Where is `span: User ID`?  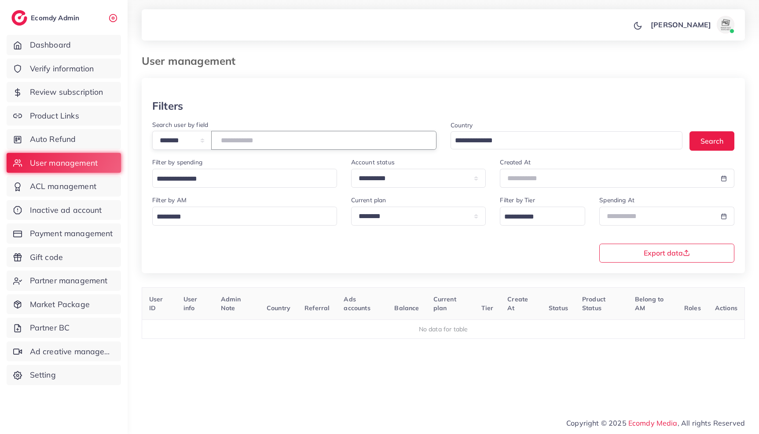
span: User ID is located at coordinates (156, 303).